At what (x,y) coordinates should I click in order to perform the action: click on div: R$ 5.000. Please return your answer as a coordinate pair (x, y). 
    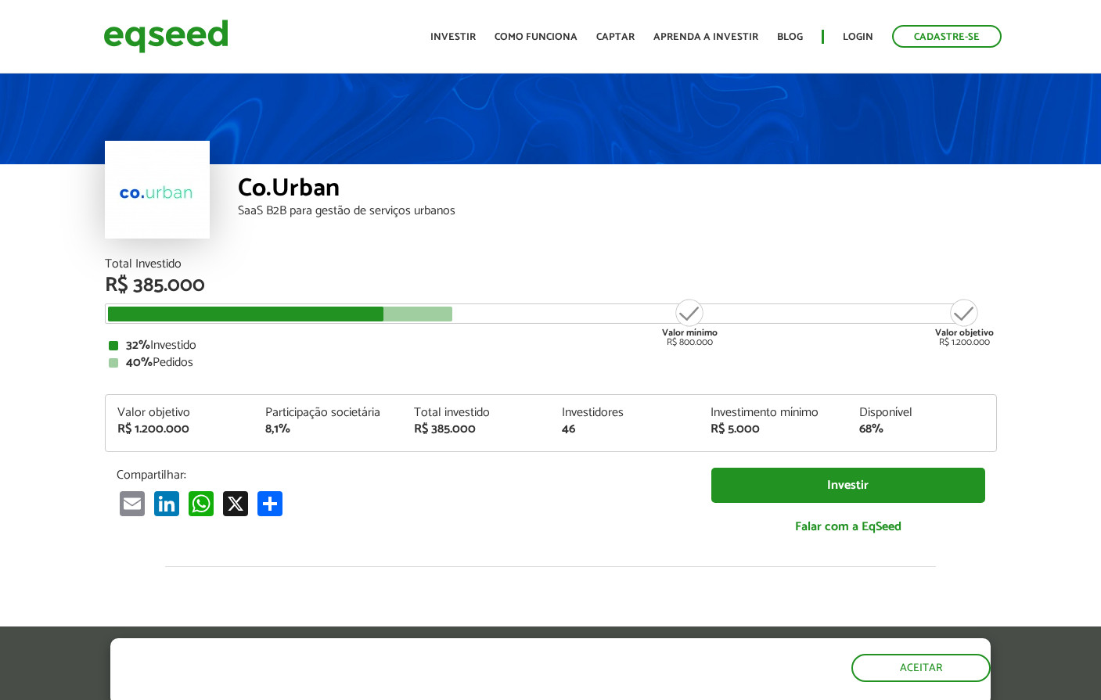
    Looking at the image, I should click on (773, 430).